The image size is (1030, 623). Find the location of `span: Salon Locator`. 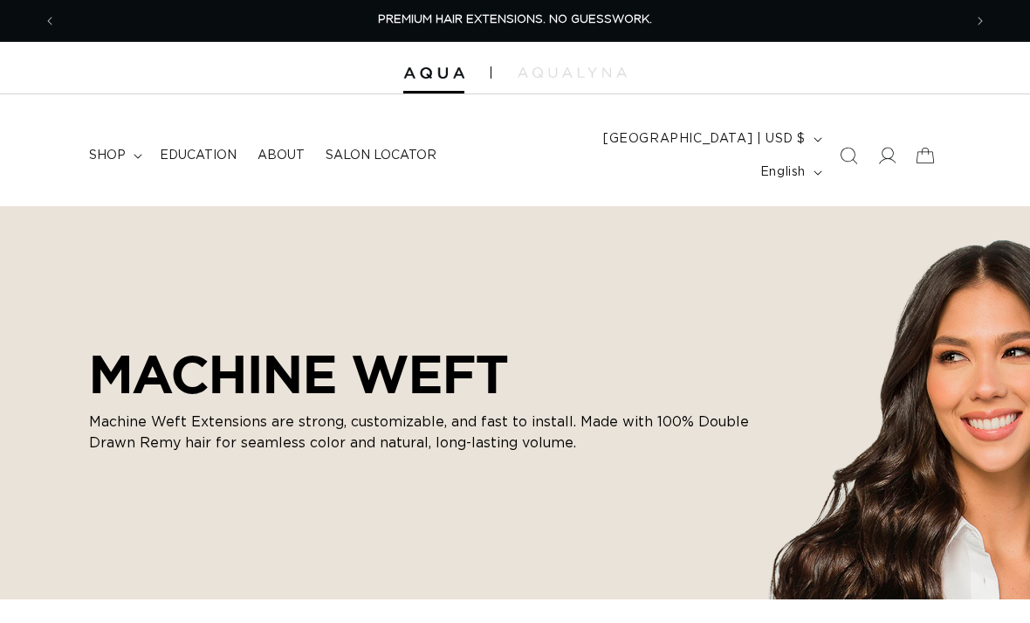

span: Salon Locator is located at coordinates (381, 155).